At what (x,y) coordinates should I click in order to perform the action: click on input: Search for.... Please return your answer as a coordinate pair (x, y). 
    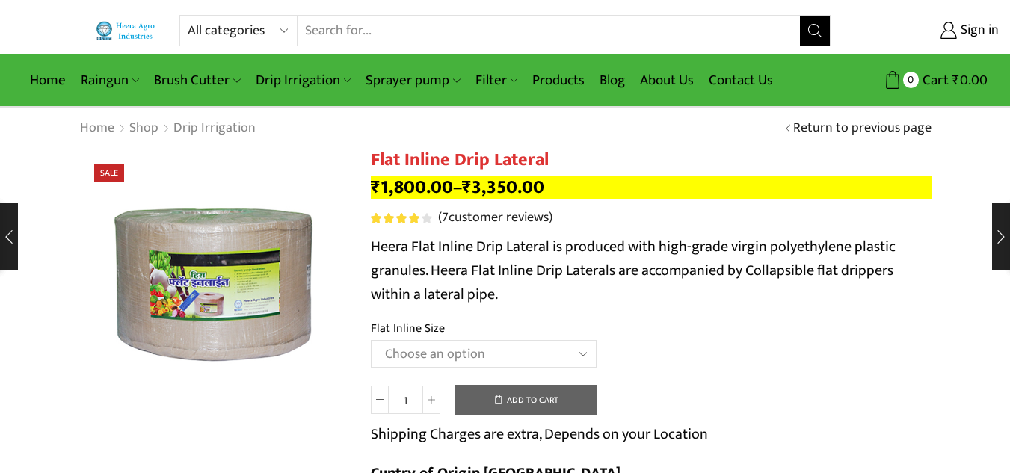
    Looking at the image, I should click on (548, 31).